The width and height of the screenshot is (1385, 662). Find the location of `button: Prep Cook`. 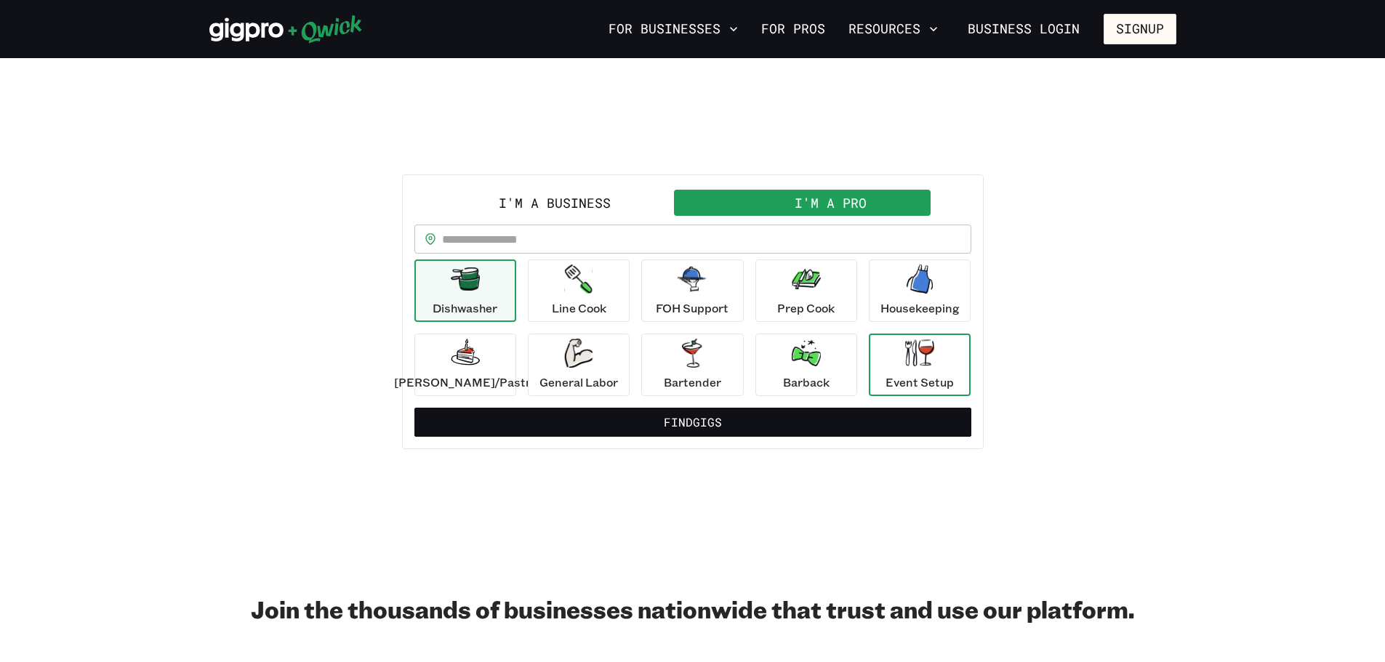

button: Prep Cook is located at coordinates (806, 291).